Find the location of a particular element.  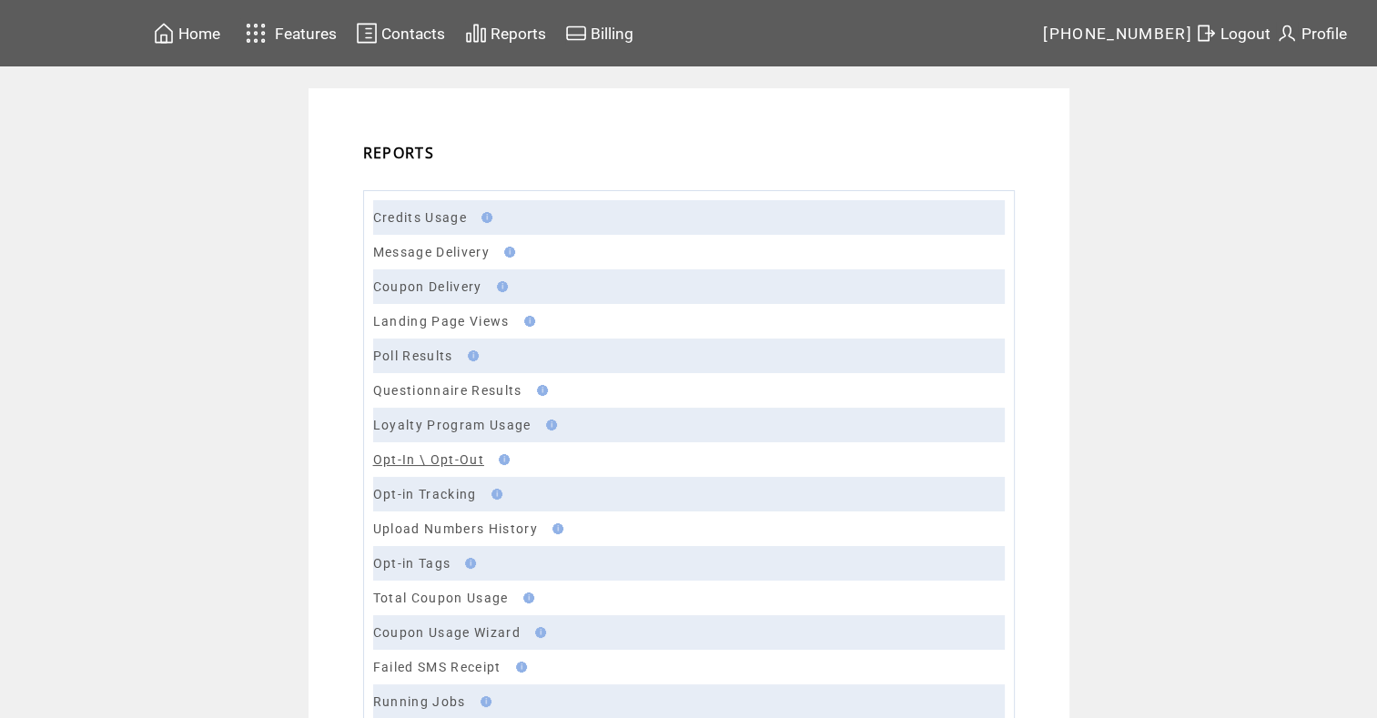

span: REPORTS is located at coordinates (399, 153).